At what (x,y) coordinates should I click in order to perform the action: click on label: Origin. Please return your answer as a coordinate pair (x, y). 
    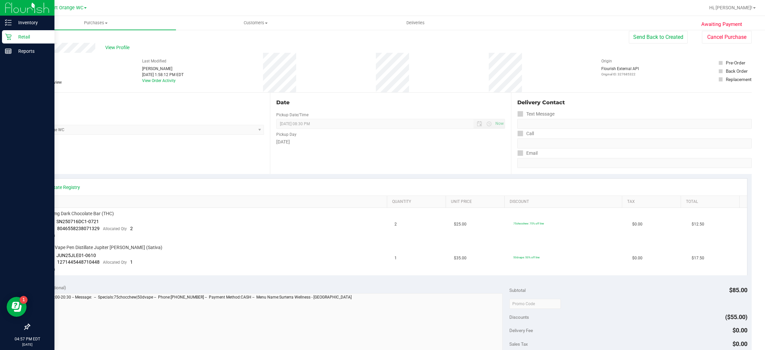
    Looking at the image, I should click on (606, 61).